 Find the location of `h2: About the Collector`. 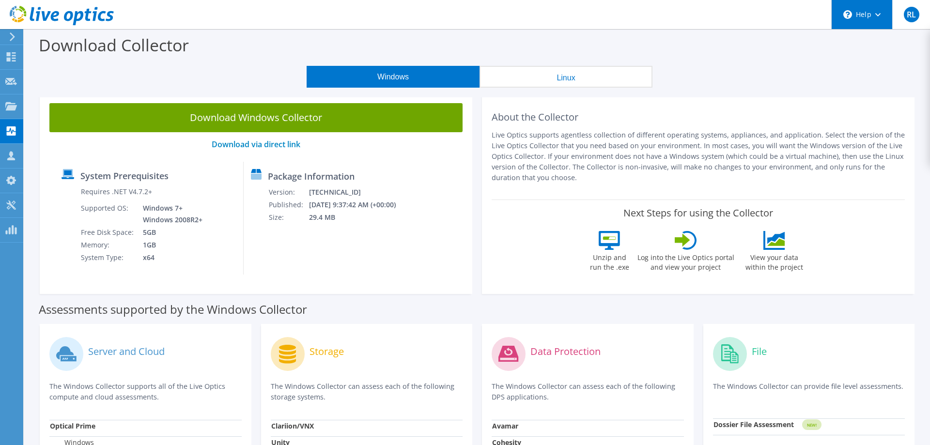

h2: About the Collector is located at coordinates (698, 117).